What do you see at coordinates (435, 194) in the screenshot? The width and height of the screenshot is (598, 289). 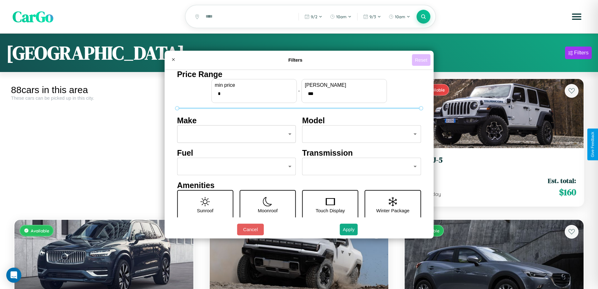 I see `span: / day` at bounding box center [435, 194].